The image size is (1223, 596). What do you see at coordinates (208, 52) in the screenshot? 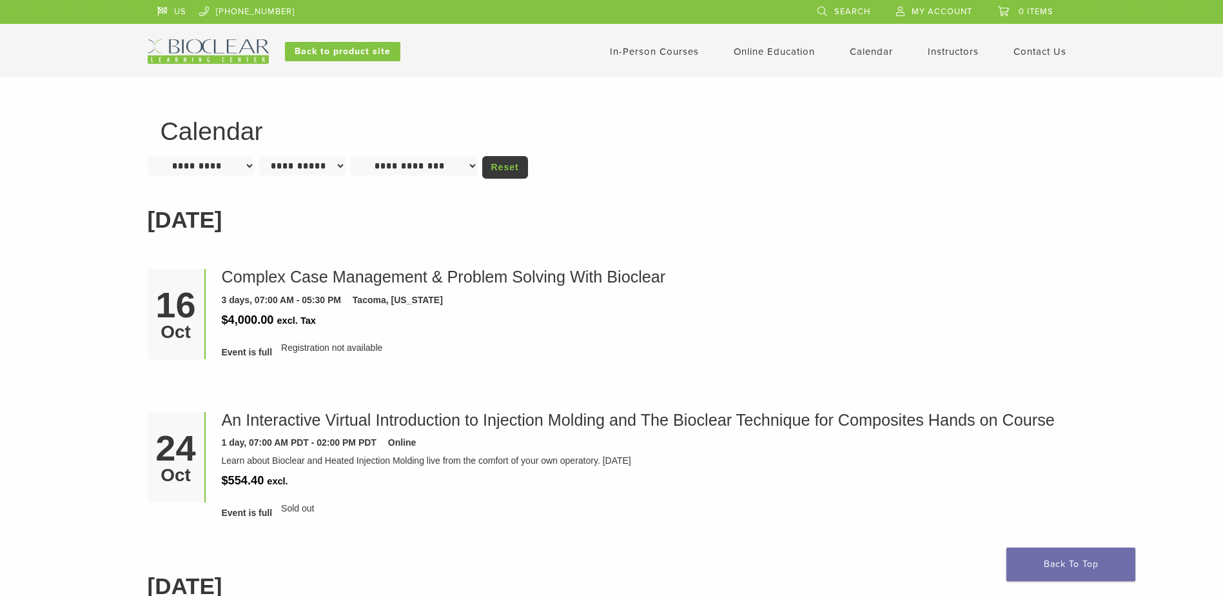
I see `img: Bioclear` at bounding box center [208, 52].